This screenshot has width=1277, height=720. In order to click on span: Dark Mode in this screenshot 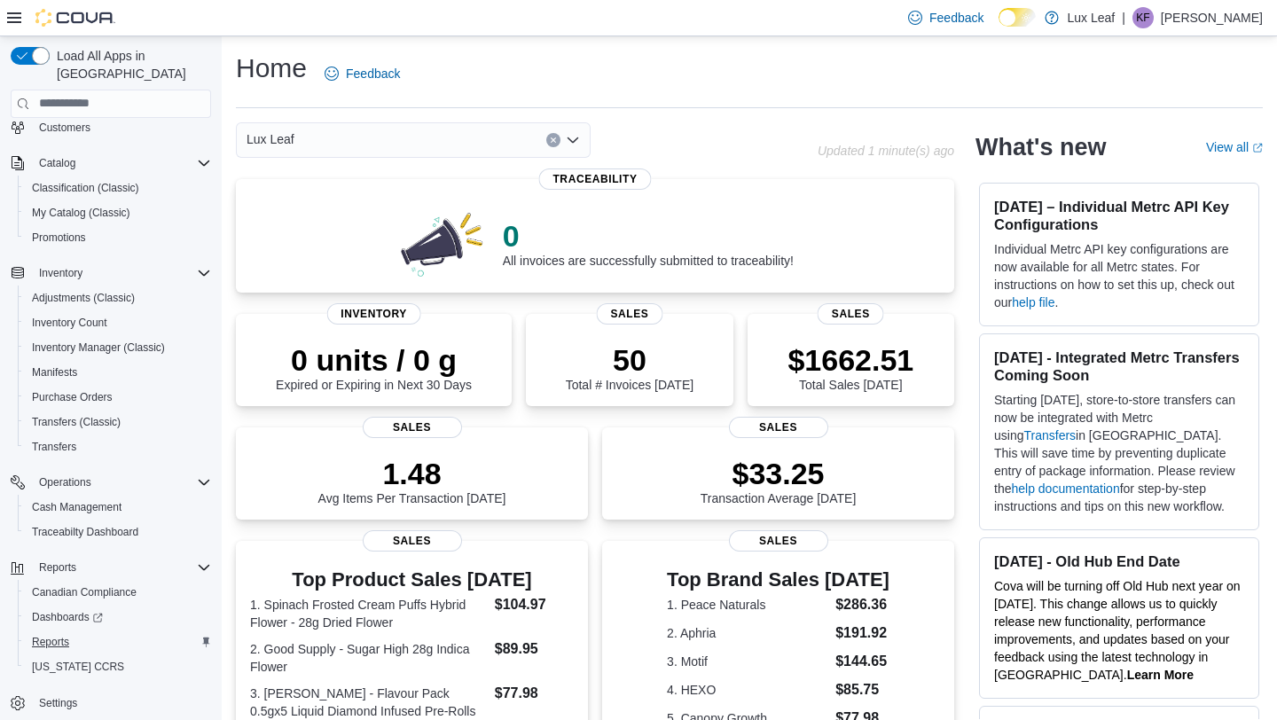, I will do `click(999, 27)`.